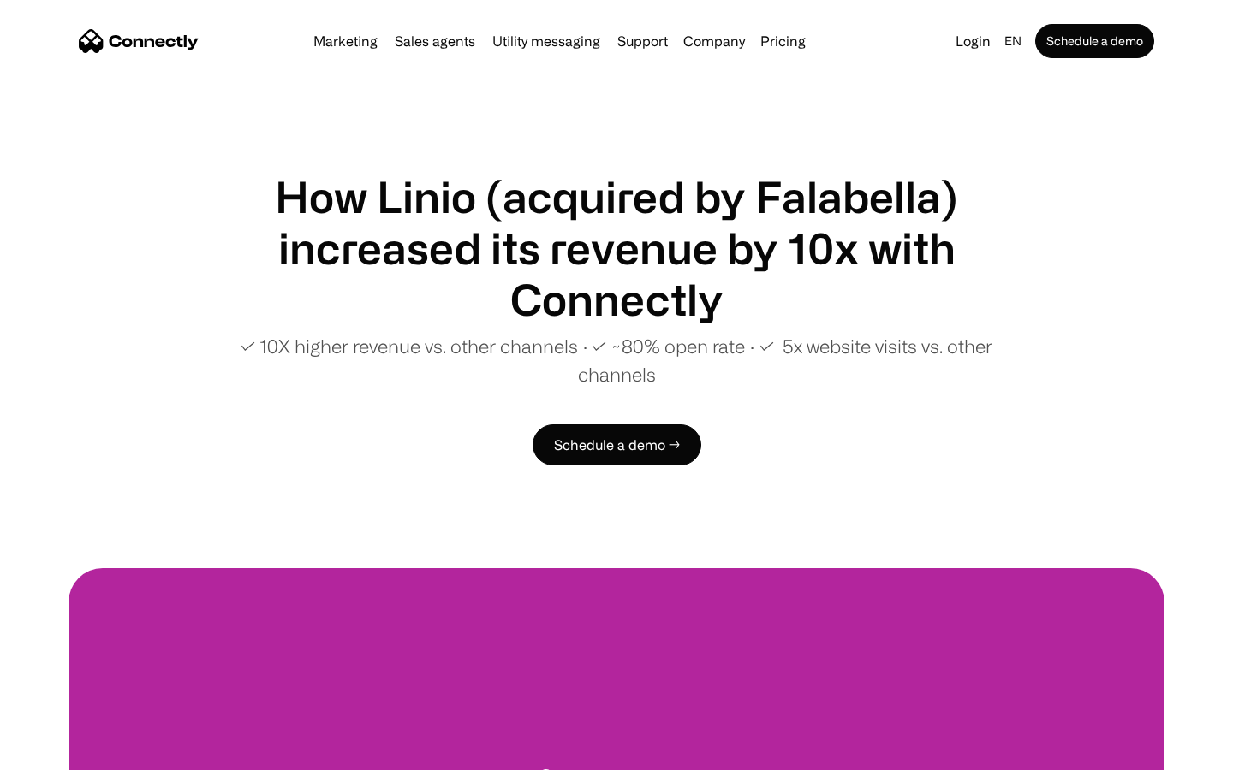  What do you see at coordinates (546, 41) in the screenshot?
I see `a: Utility messaging` at bounding box center [546, 41].